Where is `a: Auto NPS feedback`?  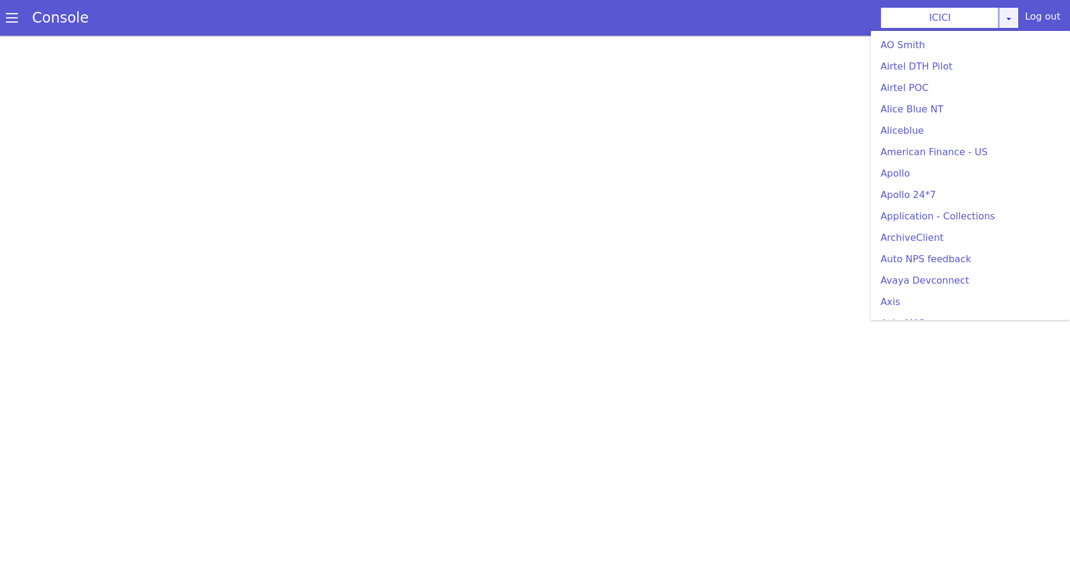 a: Auto NPS feedback is located at coordinates (970, 259).